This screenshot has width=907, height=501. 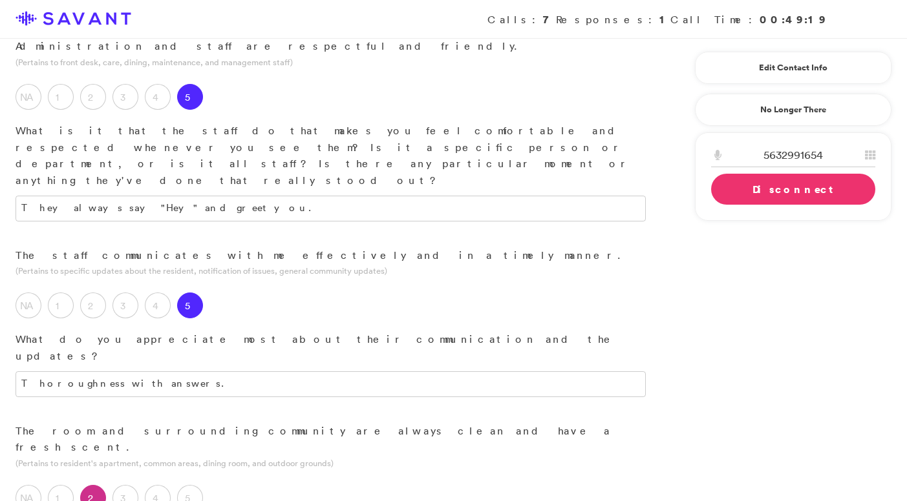 What do you see at coordinates (330, 47) in the screenshot?
I see `p: Administration and staff are respectful and friendly.` at bounding box center [330, 47].